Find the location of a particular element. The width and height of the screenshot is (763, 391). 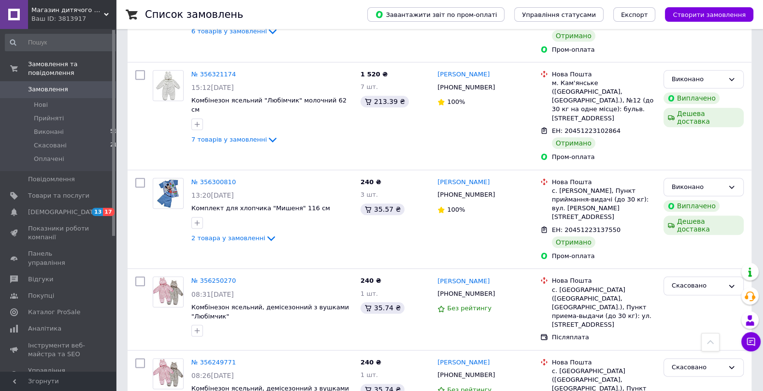

div: 35.57 ₴ is located at coordinates (382, 209).